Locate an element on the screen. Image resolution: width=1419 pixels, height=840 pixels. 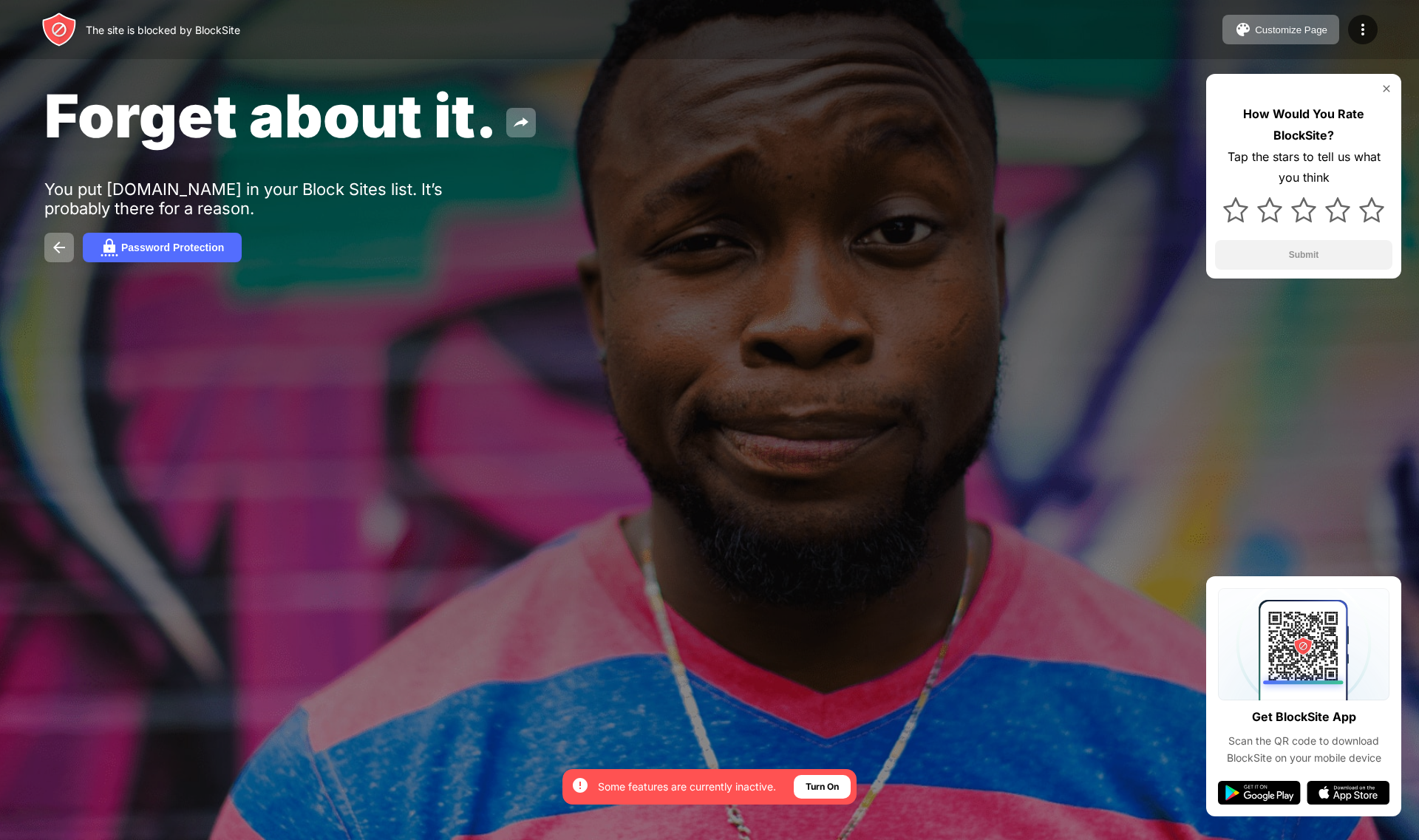
span: Forget about it. is located at coordinates (271, 115).